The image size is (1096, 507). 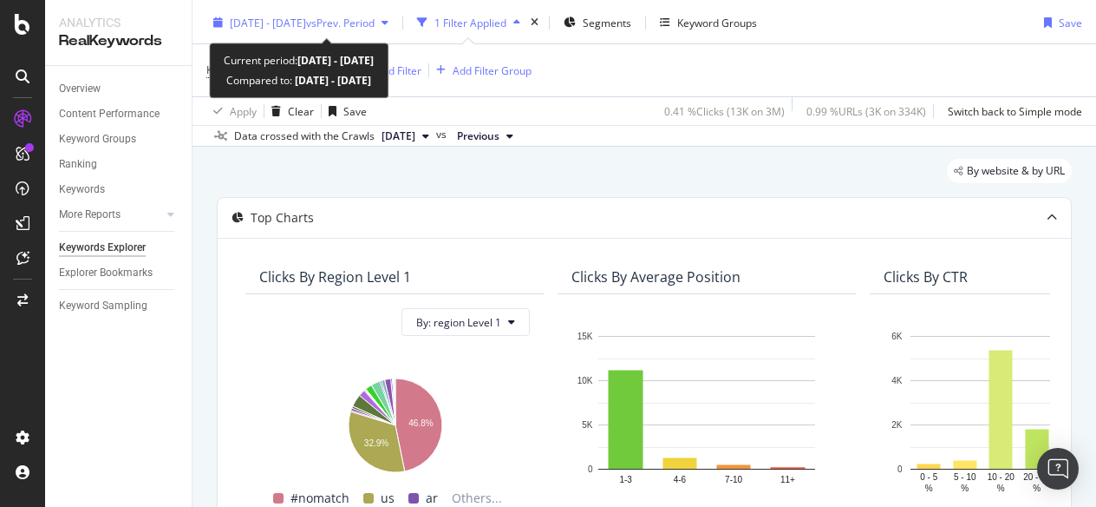 What do you see at coordinates (102, 247) in the screenshot?
I see `div: Keywords Explorer` at bounding box center [102, 247].